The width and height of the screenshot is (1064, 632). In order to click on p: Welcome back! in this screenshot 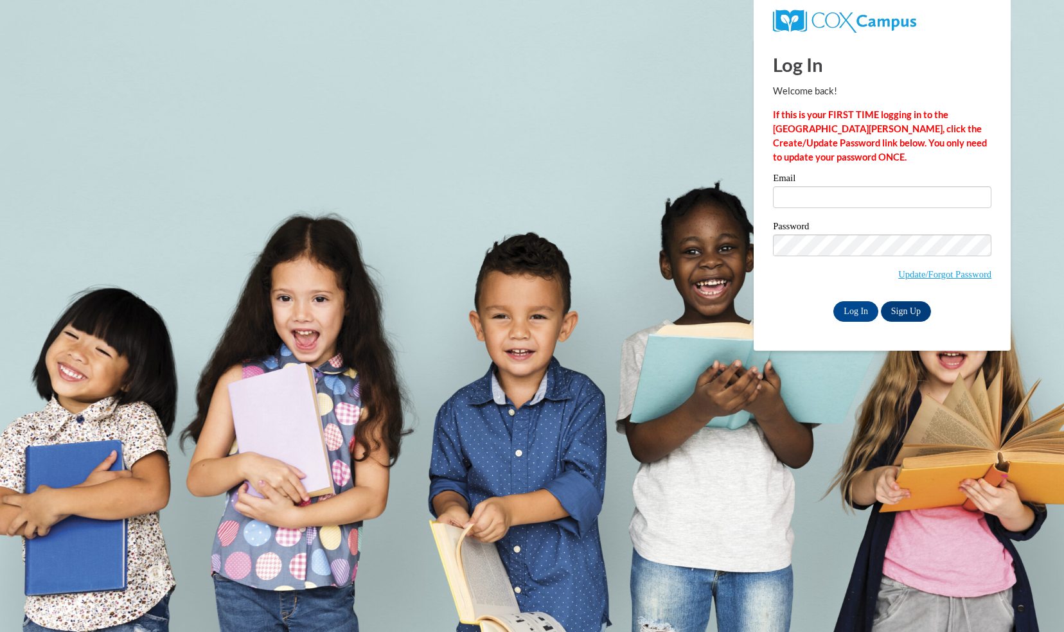, I will do `click(882, 91)`.